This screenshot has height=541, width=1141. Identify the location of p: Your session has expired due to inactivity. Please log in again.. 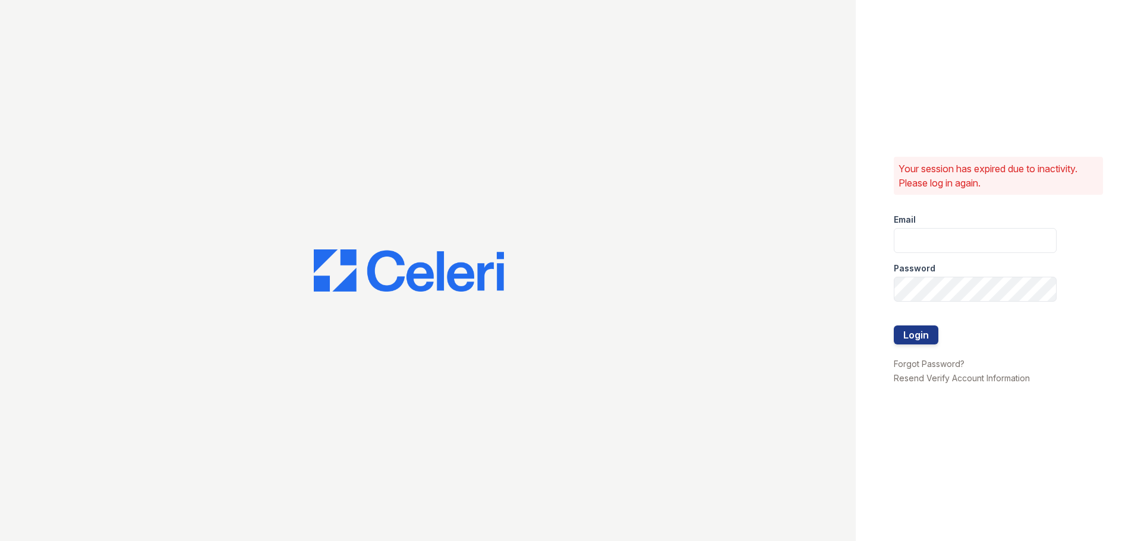
(998, 176).